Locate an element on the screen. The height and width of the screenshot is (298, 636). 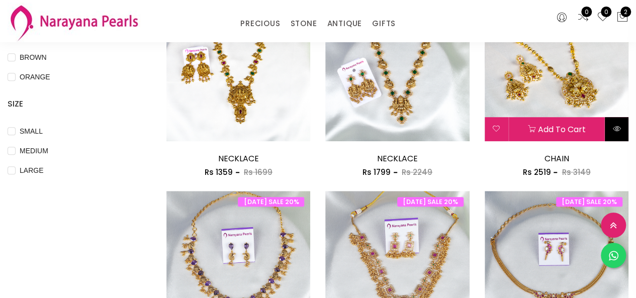
span: Rs 1799 is located at coordinates (376, 172).